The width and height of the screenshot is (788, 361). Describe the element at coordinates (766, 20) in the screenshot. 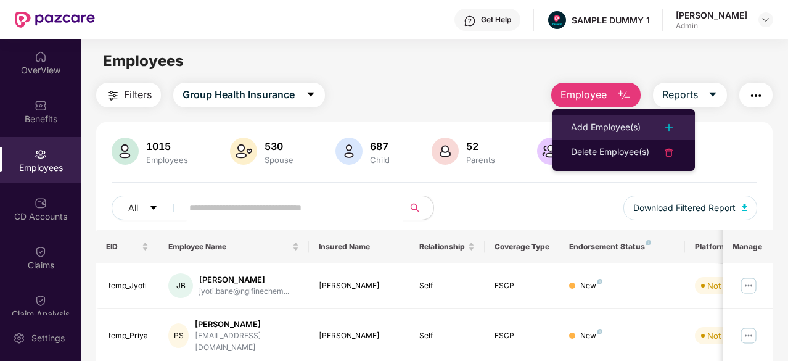

I see `img: svg+xml;base64,PHN2ZyBpZD0iRHJvcGRvd24tMzJ4MzIiIHhtbG5zPSJodHRwOi8vd3d3LnczLm9yZy8yMDAwL3N2ZyIgd2...` at that location.